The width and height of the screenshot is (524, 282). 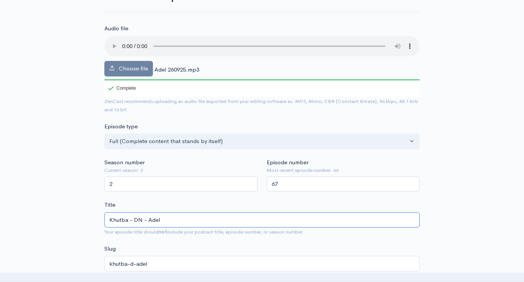 I want to click on input: What is the episode's title?, so click(x=262, y=220).